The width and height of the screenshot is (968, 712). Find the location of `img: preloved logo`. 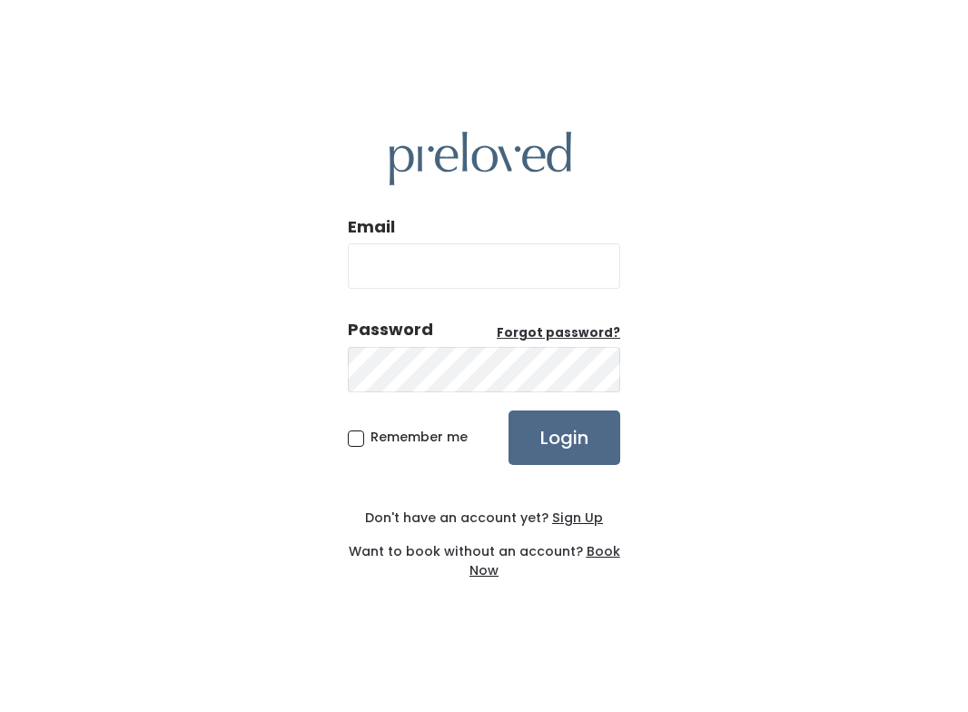

img: preloved logo is located at coordinates (480, 158).